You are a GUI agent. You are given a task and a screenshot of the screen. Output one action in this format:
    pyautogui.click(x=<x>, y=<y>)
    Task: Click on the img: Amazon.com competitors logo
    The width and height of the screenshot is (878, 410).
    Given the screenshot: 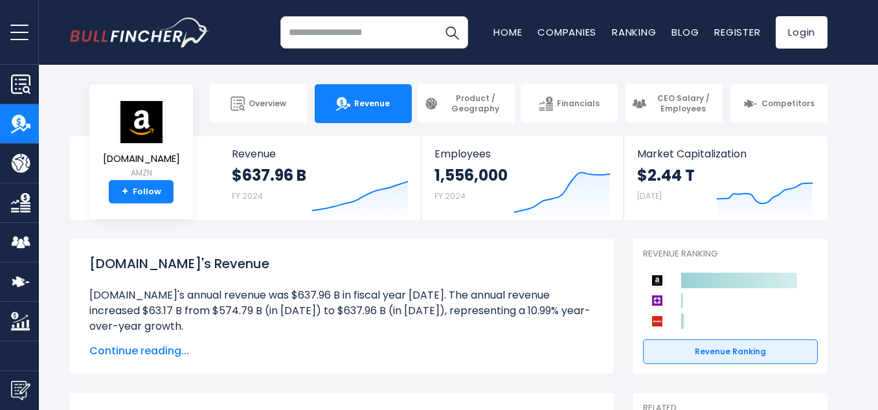 What is the action you would take?
    pyautogui.click(x=657, y=280)
    